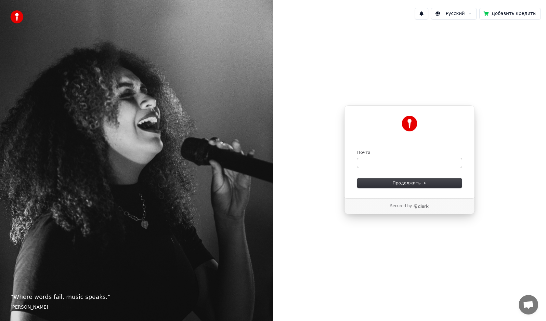 The width and height of the screenshot is (546, 321). Describe the element at coordinates (421, 206) in the screenshot. I see `a: Clerk logo` at that location.